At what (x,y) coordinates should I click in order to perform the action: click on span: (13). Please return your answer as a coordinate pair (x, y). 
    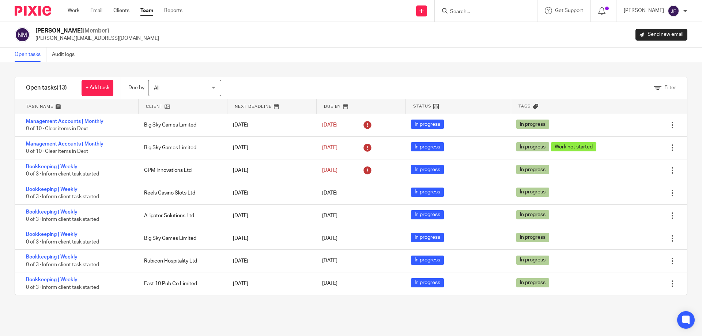
    Looking at the image, I should click on (62, 88).